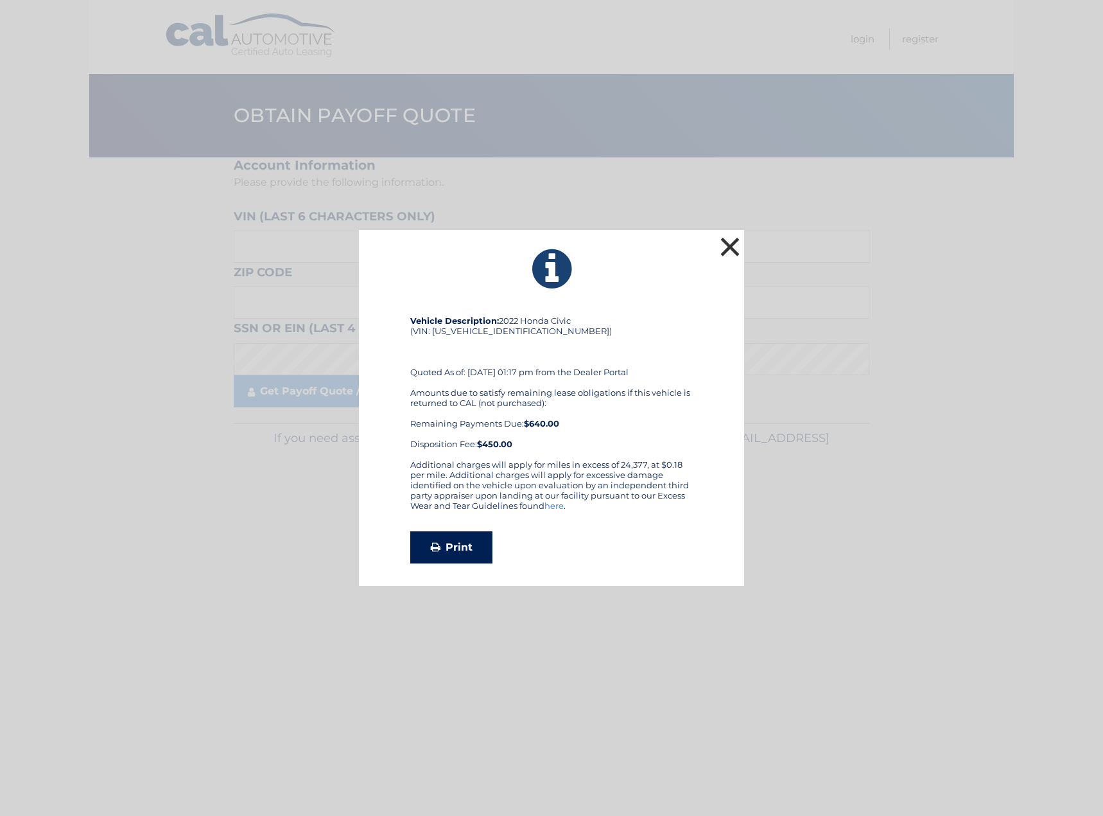  I want to click on b: $640.00, so click(541, 423).